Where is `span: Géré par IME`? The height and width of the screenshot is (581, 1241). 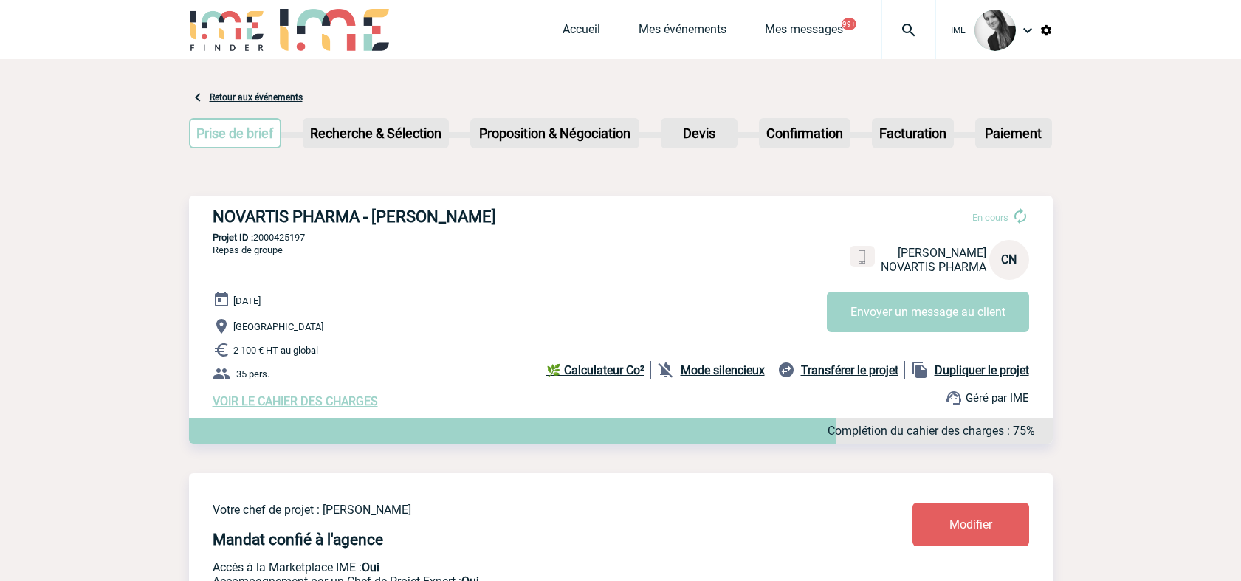 span: Géré par IME is located at coordinates (998, 398).